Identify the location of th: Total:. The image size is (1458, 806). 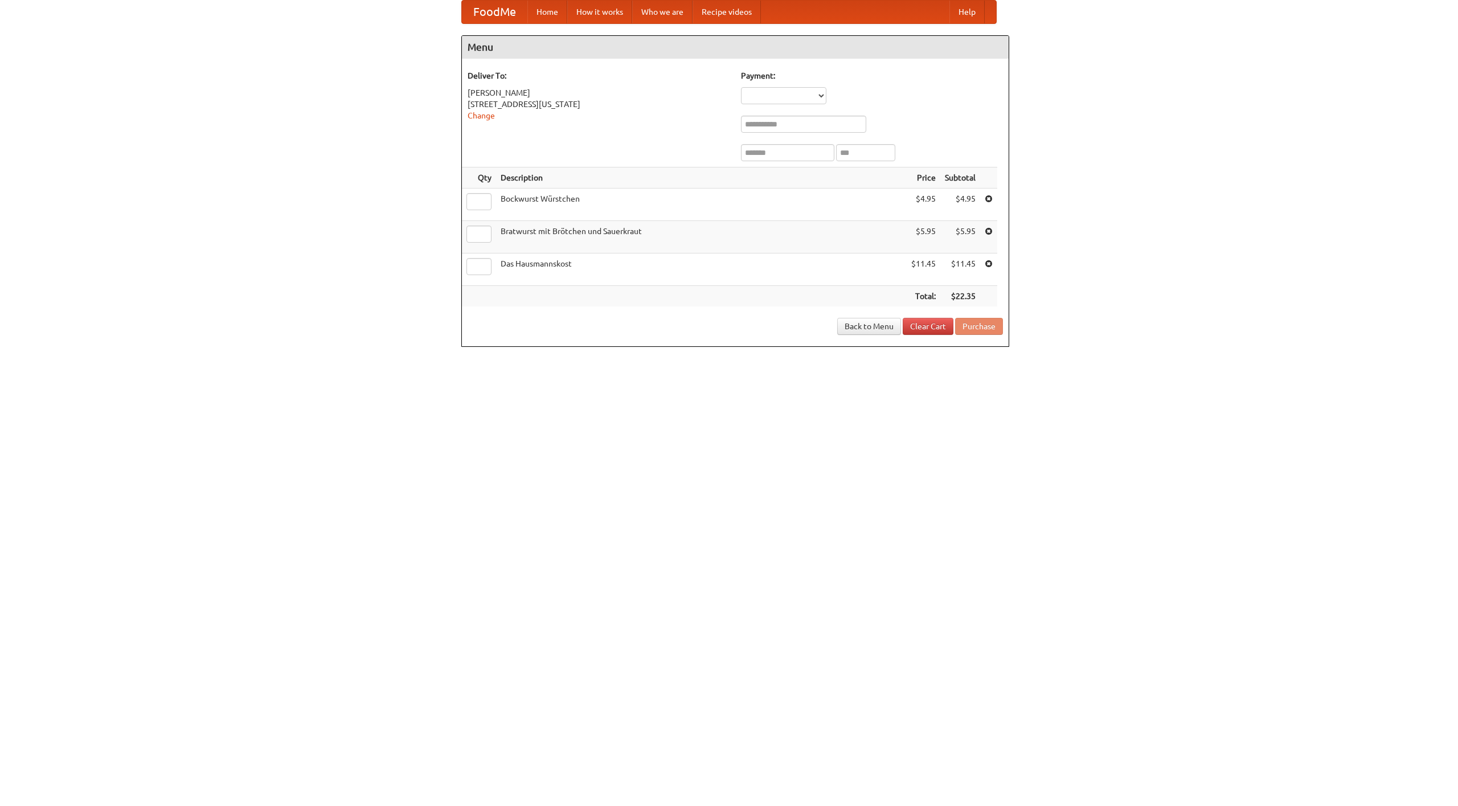
(923, 296).